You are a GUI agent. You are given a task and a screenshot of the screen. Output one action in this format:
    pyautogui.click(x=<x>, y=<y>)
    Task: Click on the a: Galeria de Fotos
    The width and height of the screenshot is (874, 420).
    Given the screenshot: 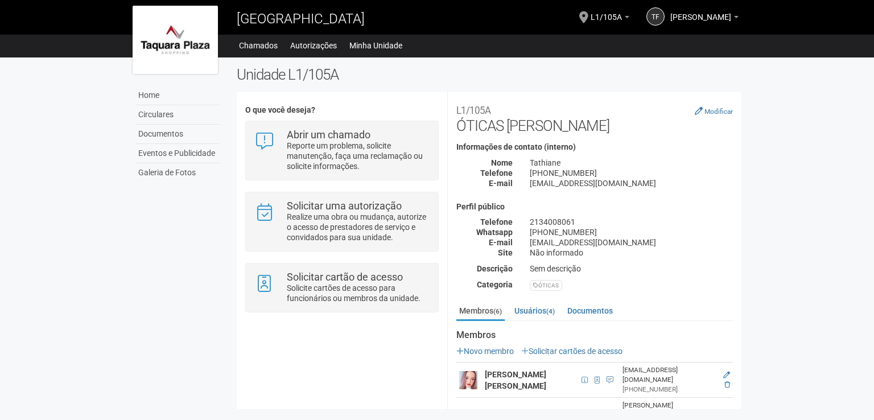 What is the action you would take?
    pyautogui.click(x=178, y=172)
    